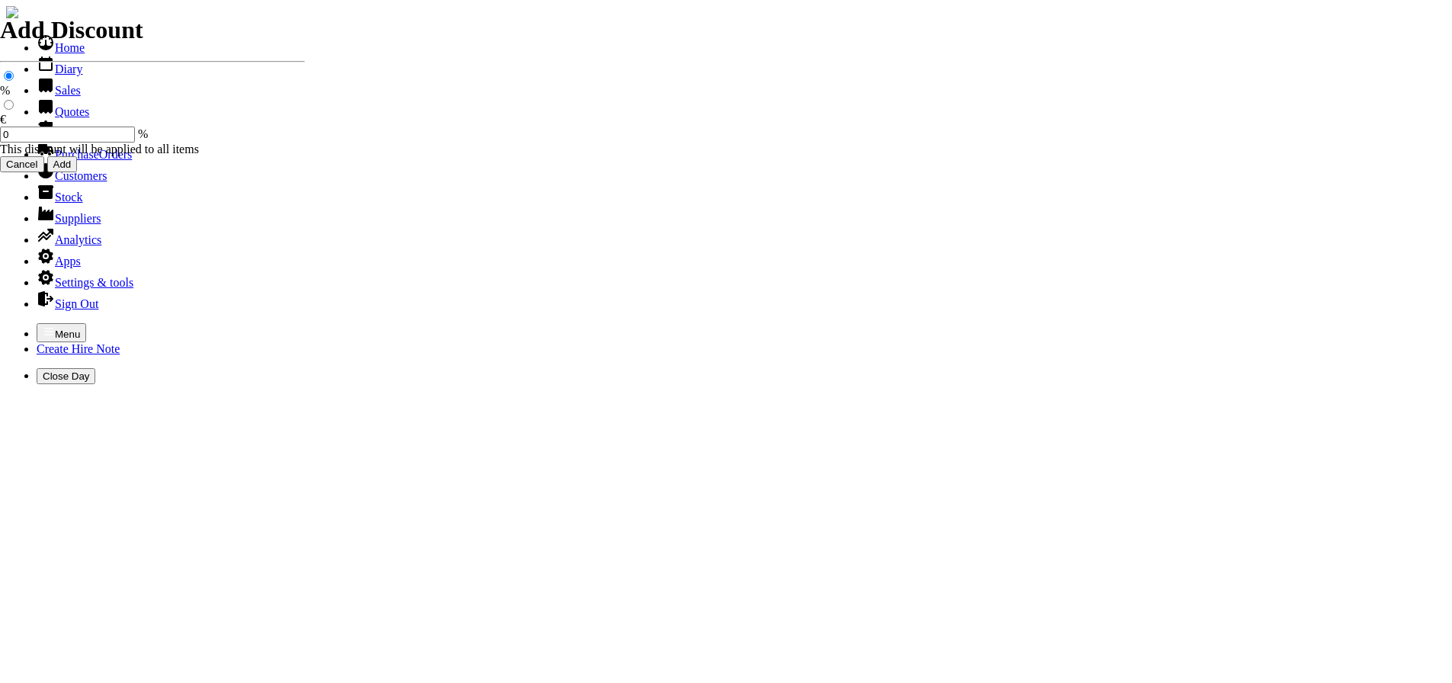  I want to click on li: Suppliers, so click(741, 215).